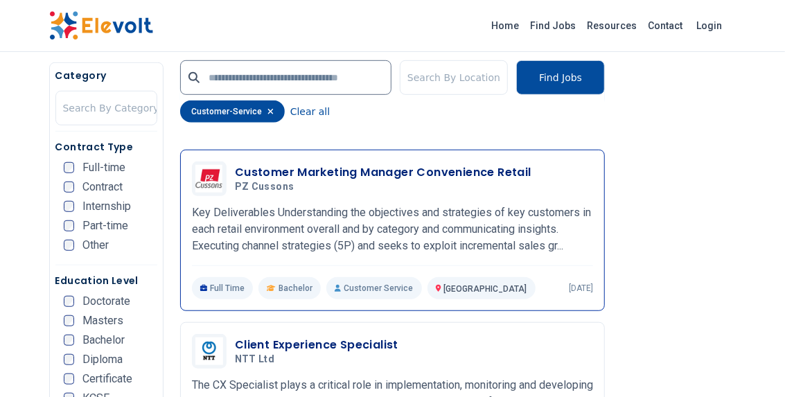  I want to click on span: Doctorate, so click(106, 301).